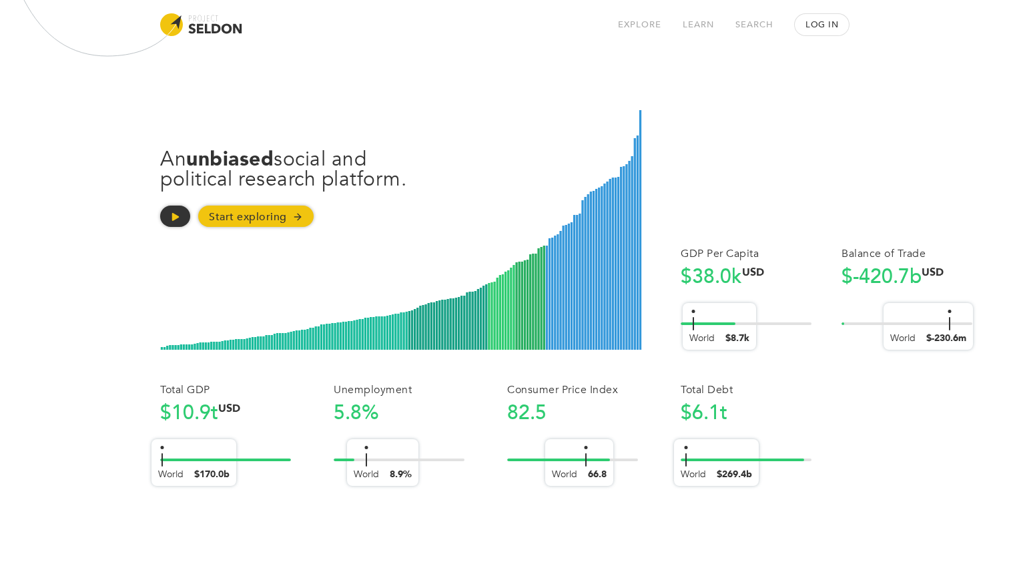 Image resolution: width=1009 pixels, height=572 pixels. Describe the element at coordinates (746, 254) in the screenshot. I see `h3: GDP Per Capita` at that location.